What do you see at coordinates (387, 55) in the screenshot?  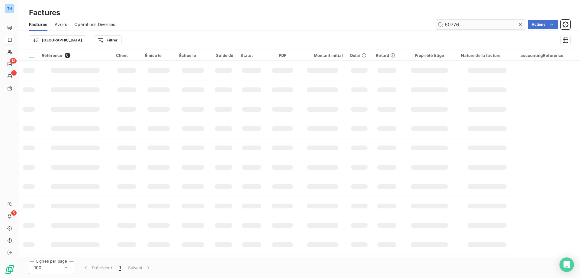 I see `div: Retard` at bounding box center [387, 55].